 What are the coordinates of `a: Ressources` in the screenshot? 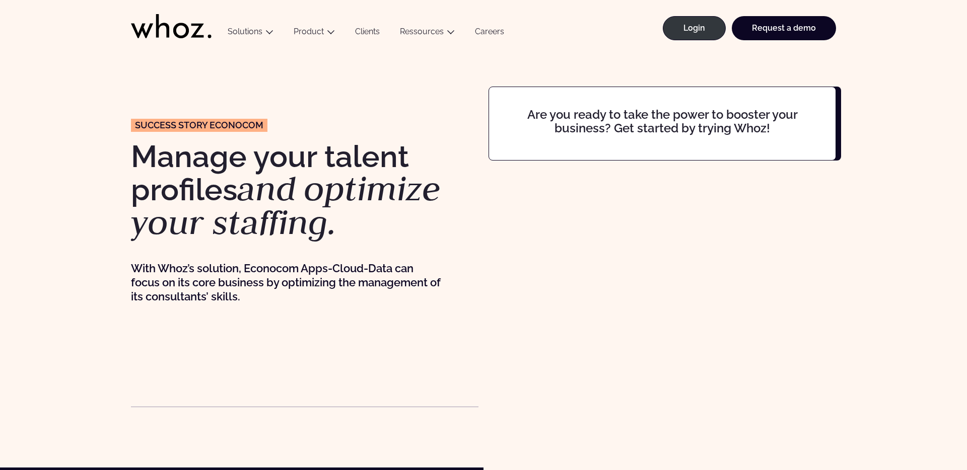 It's located at (422, 31).